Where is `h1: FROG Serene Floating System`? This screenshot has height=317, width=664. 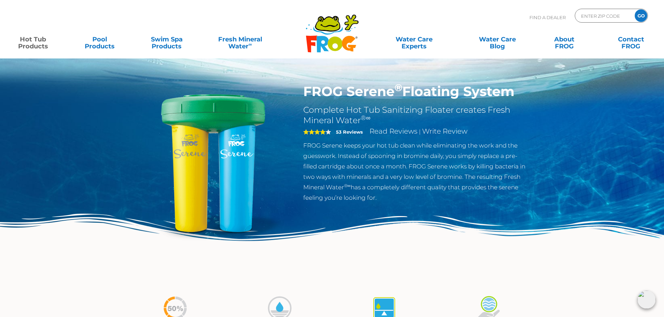
h1: FROG Serene Floating System is located at coordinates (417, 92).